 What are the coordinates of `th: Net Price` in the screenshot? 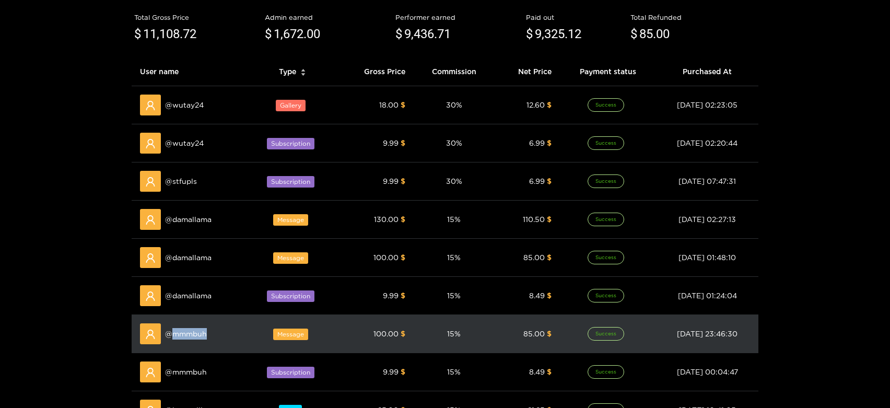 It's located at (527, 72).